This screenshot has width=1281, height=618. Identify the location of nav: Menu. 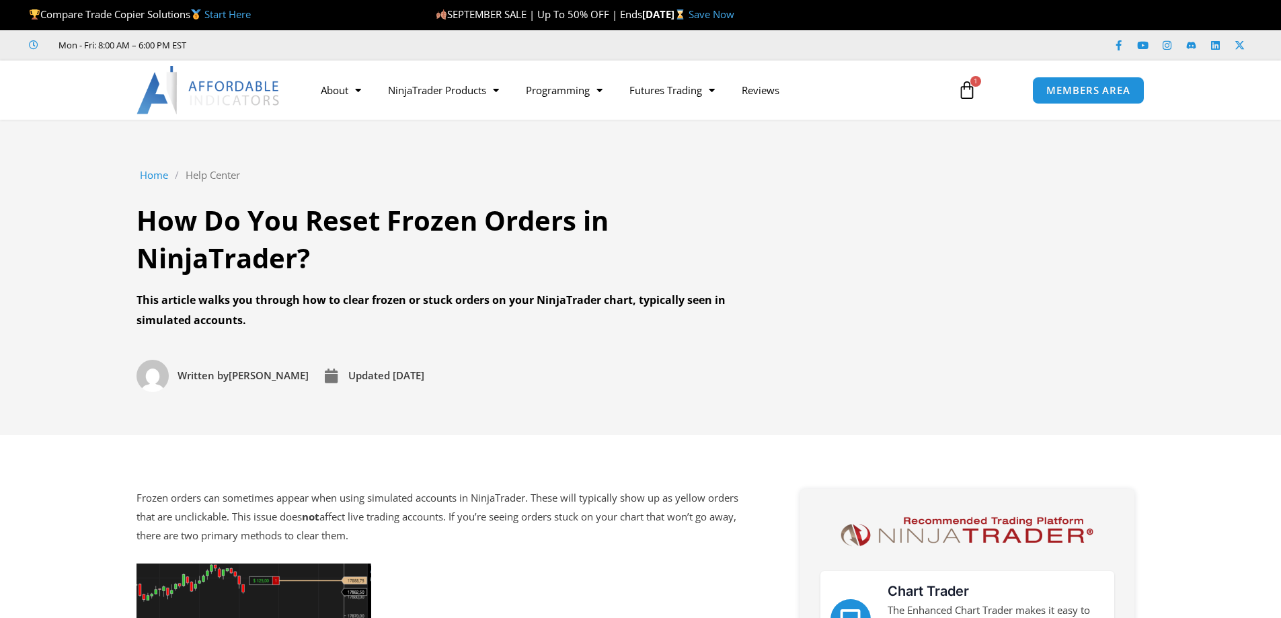
(625, 90).